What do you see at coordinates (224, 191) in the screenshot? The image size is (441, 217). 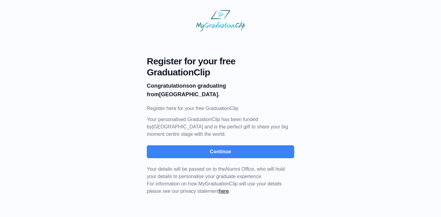 I see `a: here` at bounding box center [224, 191].